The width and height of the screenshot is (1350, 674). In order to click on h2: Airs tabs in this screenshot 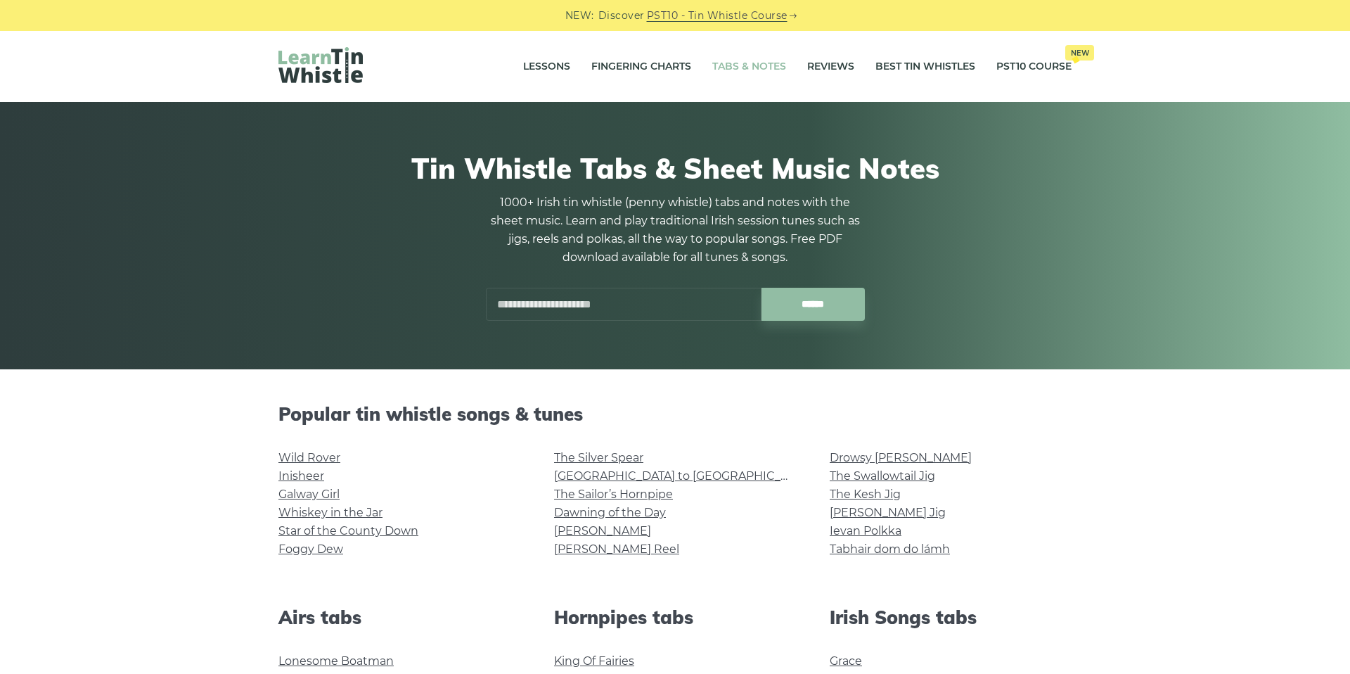, I will do `click(399, 617)`.